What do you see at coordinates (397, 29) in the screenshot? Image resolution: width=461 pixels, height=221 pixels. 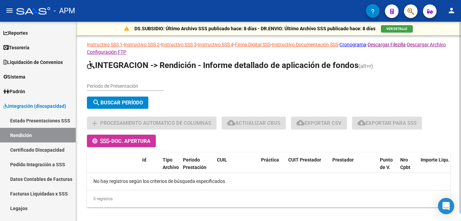 I see `button: VER DETALLE` at bounding box center [397, 29].